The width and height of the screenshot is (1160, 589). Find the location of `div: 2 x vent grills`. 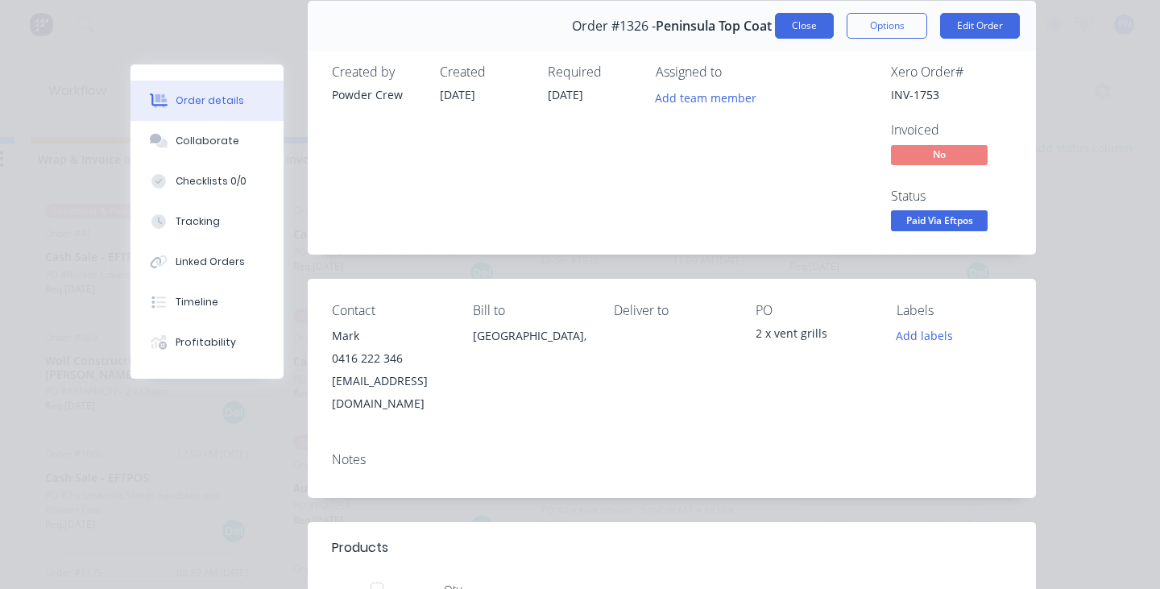

div: 2 x vent grills is located at coordinates (813, 336).